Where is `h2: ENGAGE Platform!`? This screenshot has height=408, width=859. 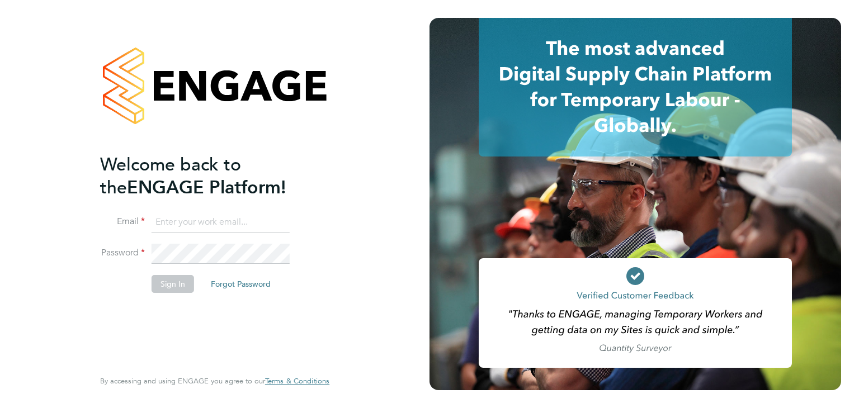 h2: ENGAGE Platform! is located at coordinates (209, 176).